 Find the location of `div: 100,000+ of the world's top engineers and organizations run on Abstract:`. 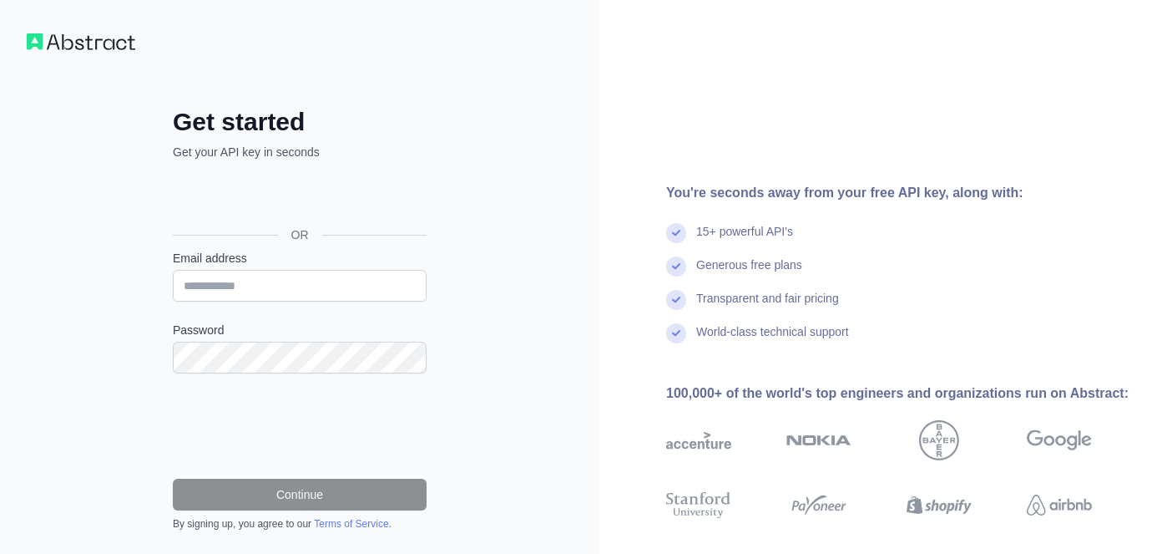

div: 100,000+ of the world's top engineers and organizations run on Abstract: is located at coordinates (906, 393).